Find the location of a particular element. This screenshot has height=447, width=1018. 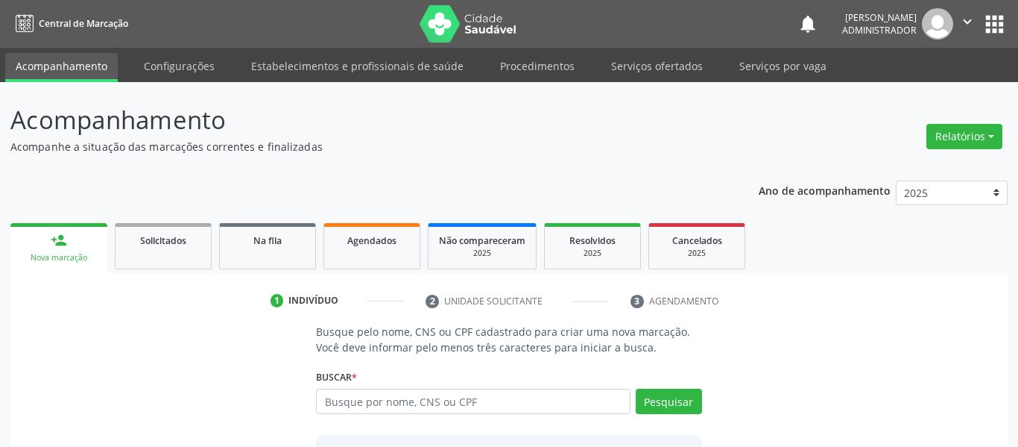

span: Resolvidos is located at coordinates (593, 240).